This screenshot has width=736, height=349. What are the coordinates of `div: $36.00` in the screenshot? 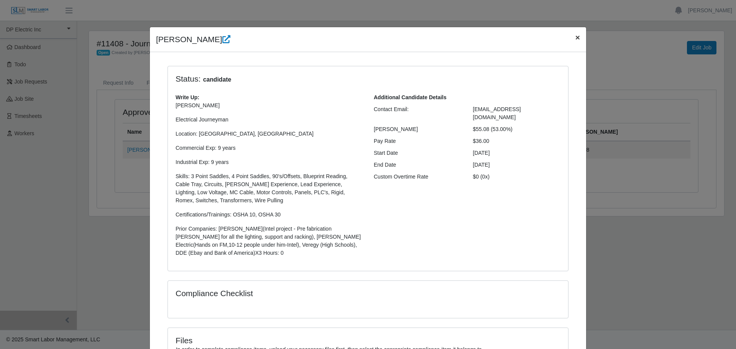 It's located at (517, 141).